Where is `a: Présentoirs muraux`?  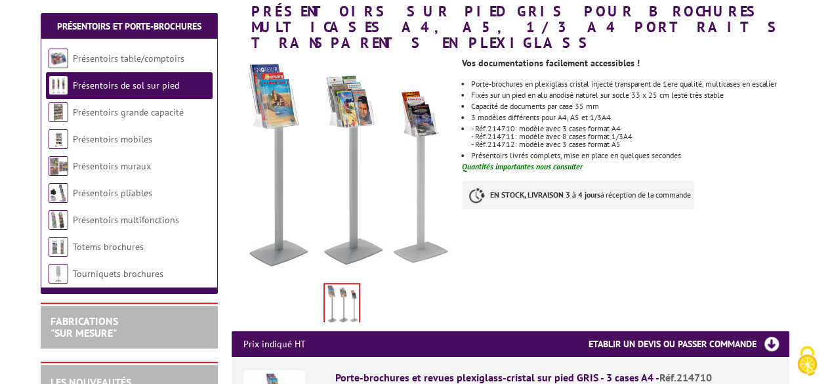 a: Présentoirs muraux is located at coordinates (112, 166).